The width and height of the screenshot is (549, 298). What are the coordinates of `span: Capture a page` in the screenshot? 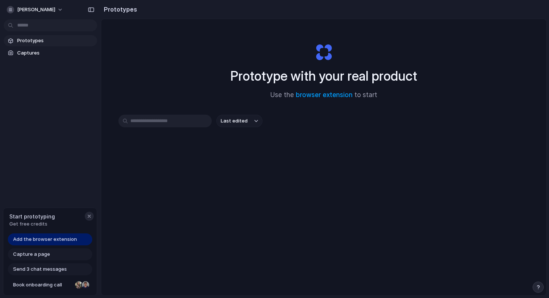 It's located at (31, 254).